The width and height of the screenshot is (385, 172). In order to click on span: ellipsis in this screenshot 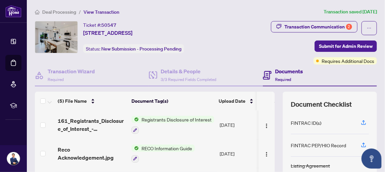, I will do `click(369, 28)`.